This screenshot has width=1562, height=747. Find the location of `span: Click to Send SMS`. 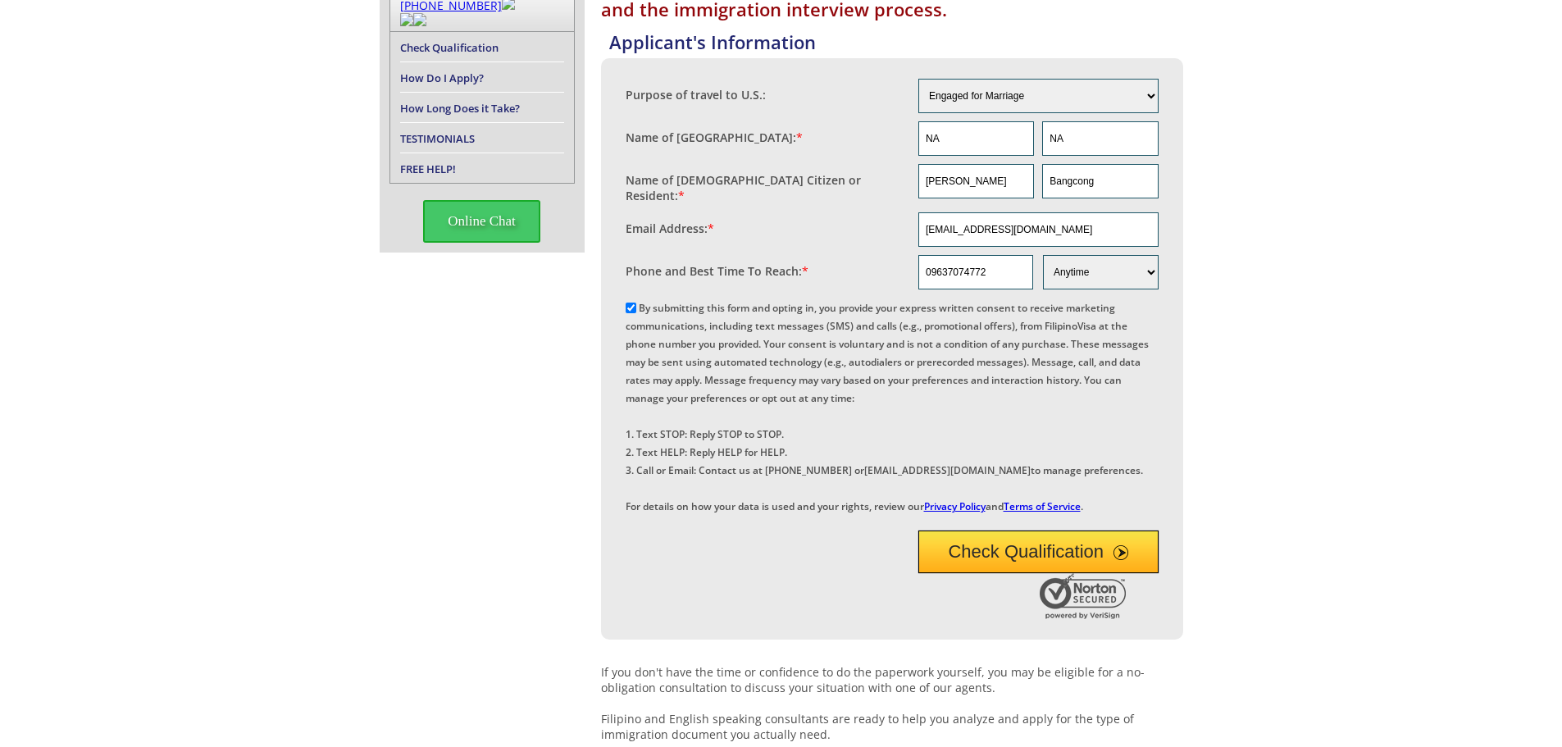

span: Click to Send SMS is located at coordinates (420, 21).